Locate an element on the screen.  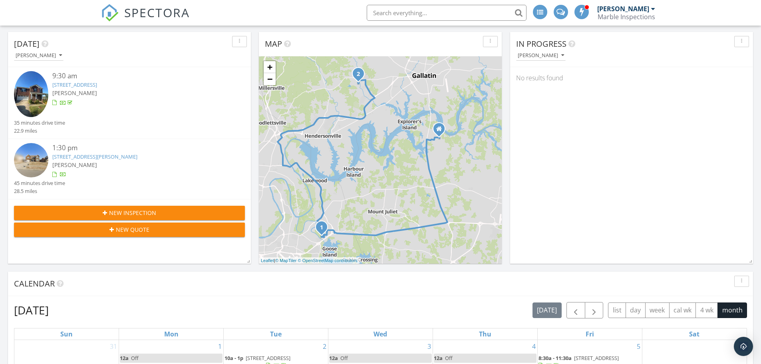
a: Leaflet is located at coordinates (267, 261).